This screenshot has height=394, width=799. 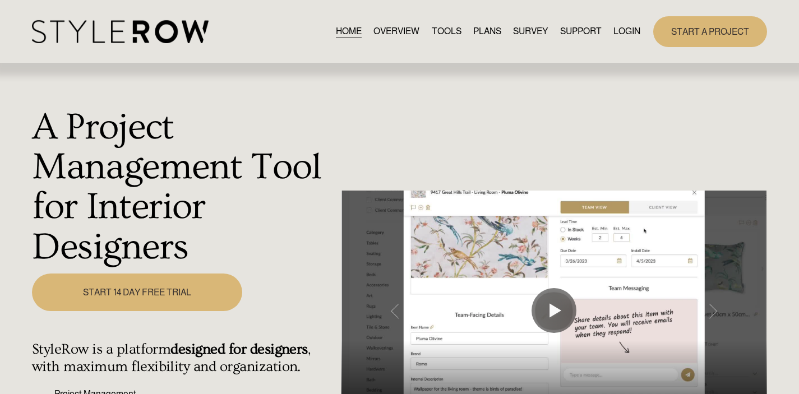 What do you see at coordinates (581, 31) in the screenshot?
I see `span: SUPPORT` at bounding box center [581, 31].